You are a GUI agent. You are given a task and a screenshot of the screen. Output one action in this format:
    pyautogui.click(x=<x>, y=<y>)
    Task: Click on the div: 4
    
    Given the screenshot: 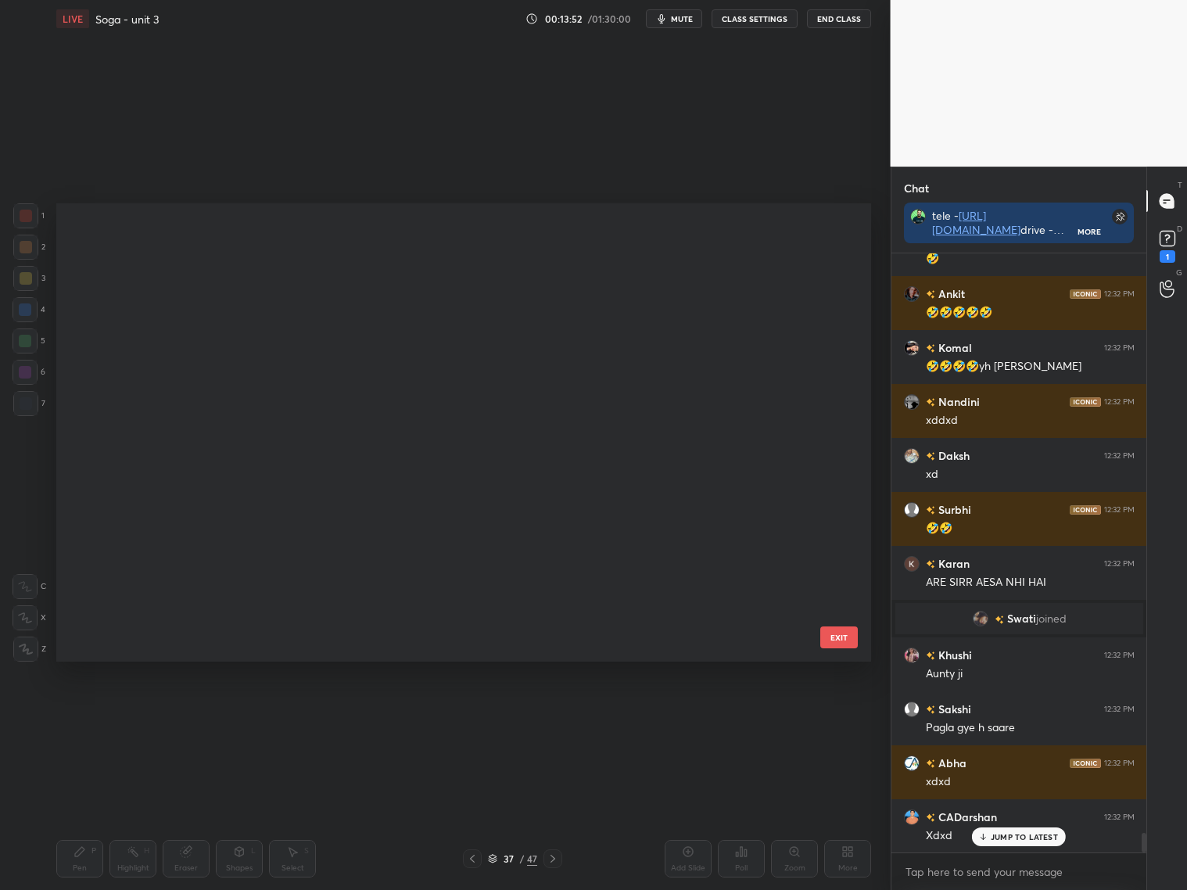 What is the action you would take?
    pyautogui.click(x=29, y=310)
    